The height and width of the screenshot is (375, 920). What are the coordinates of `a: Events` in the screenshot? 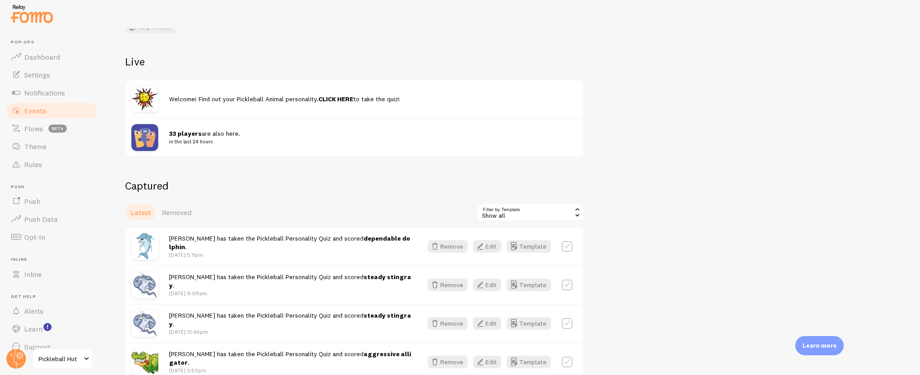 It's located at (52, 111).